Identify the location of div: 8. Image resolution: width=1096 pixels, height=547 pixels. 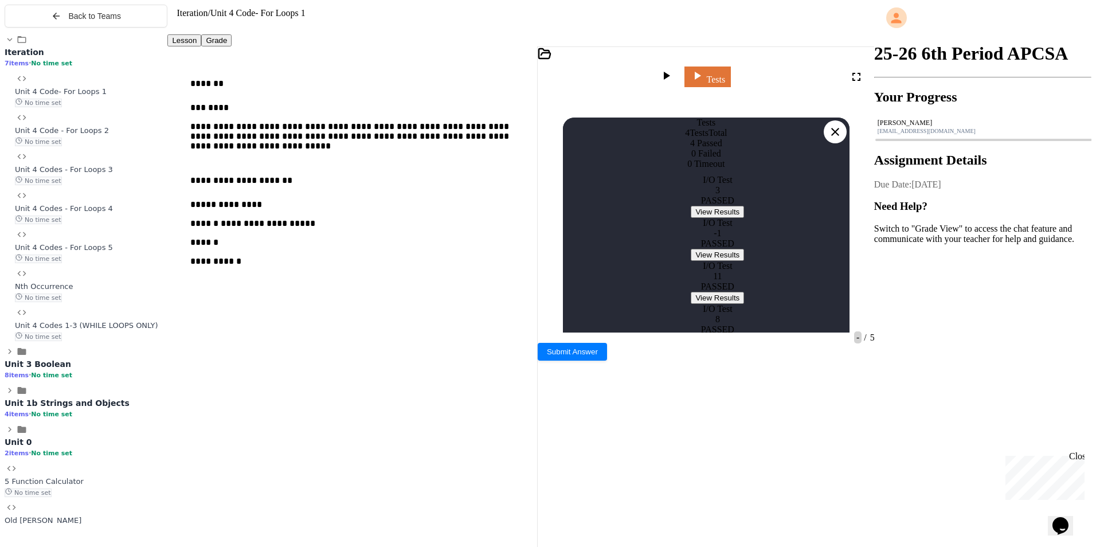
(718, 319).